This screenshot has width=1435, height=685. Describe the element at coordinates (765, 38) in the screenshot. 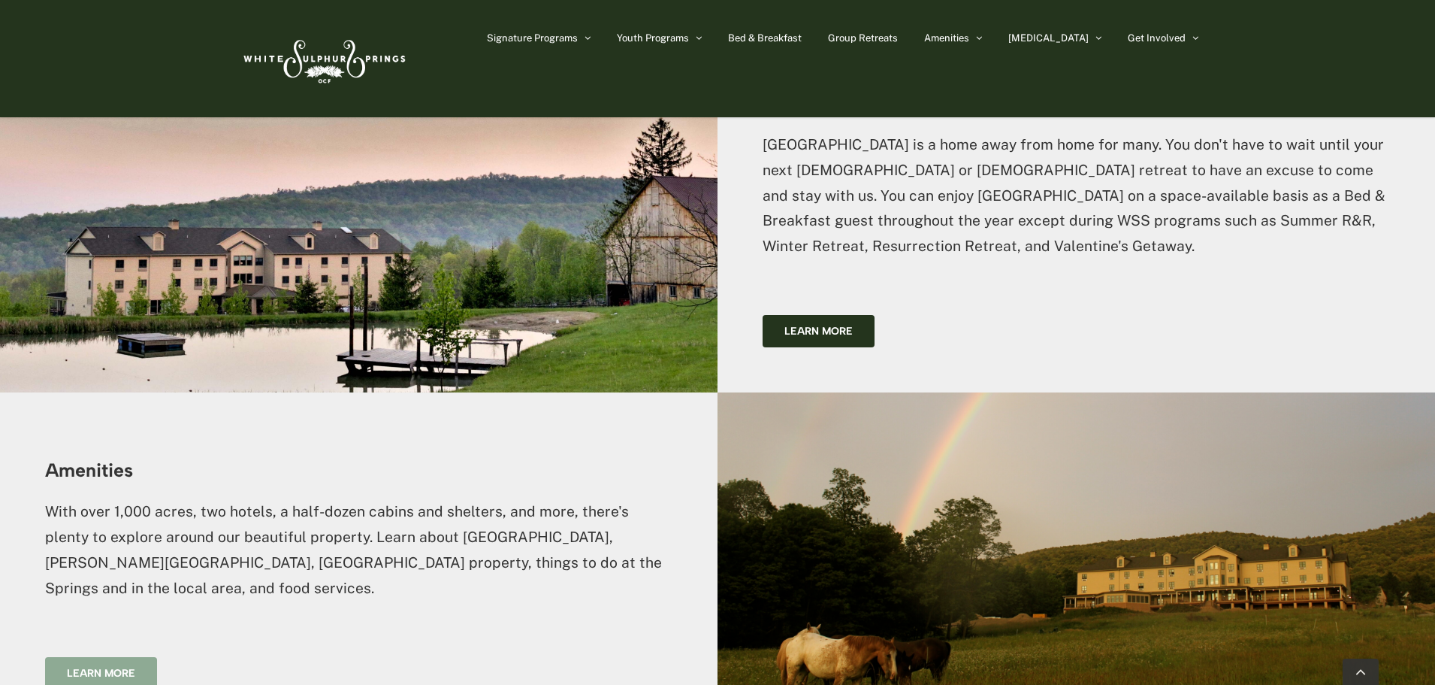

I see `span: Bed & Breakfast` at that location.